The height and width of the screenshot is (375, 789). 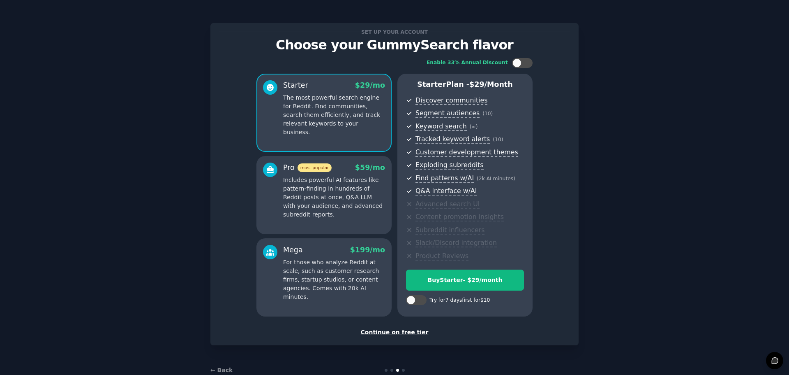 What do you see at coordinates (456, 243) in the screenshot?
I see `span: Slack/Discord integration` at bounding box center [456, 243].